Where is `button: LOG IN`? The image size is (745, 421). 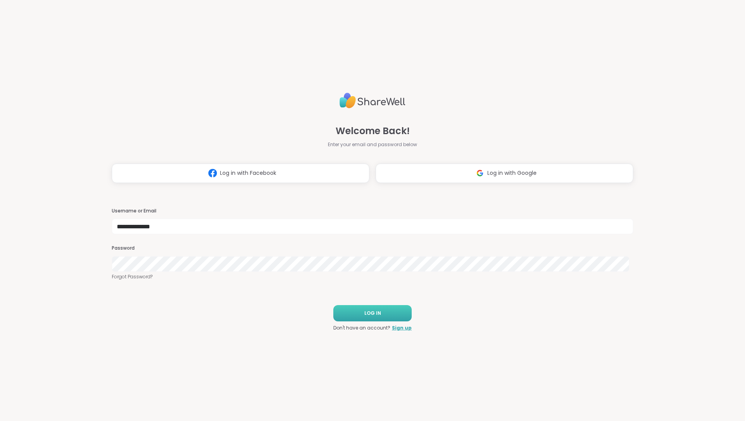 button: LOG IN is located at coordinates (372, 313).